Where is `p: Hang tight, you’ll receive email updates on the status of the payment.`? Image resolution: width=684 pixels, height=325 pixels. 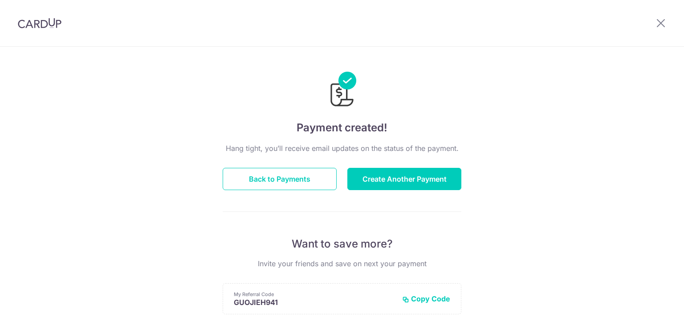
p: Hang tight, you’ll receive email updates on the status of the payment. is located at coordinates (342, 148).